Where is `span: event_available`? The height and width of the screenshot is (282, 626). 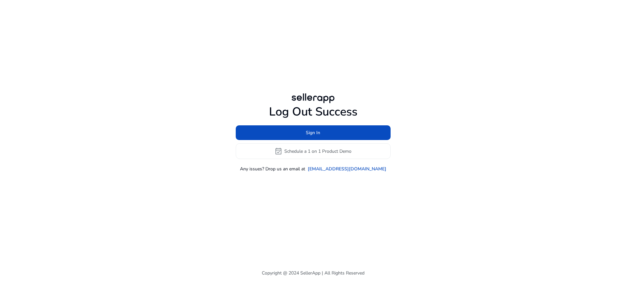
span: event_available is located at coordinates (279, 151).